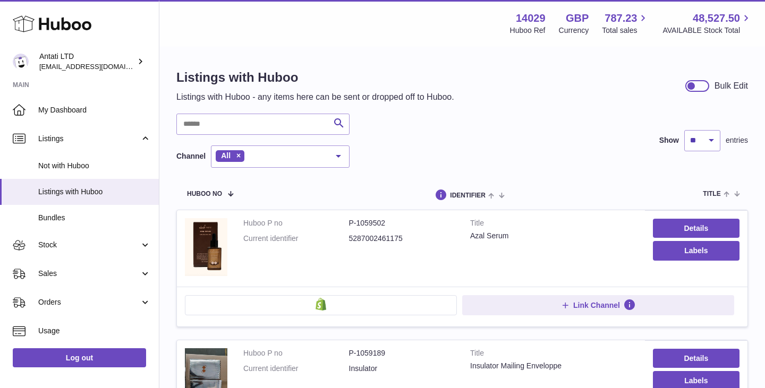 Image resolution: width=765 pixels, height=388 pixels. Describe the element at coordinates (707, 23) in the screenshot. I see `a: 48,527.50 AVAILABLE Stock Total` at that location.